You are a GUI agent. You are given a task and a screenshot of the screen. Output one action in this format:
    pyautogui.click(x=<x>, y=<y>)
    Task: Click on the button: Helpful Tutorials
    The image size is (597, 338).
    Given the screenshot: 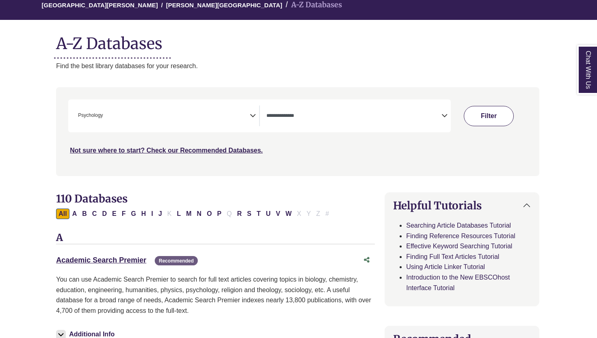 What is the action you would take?
    pyautogui.click(x=462, y=206)
    